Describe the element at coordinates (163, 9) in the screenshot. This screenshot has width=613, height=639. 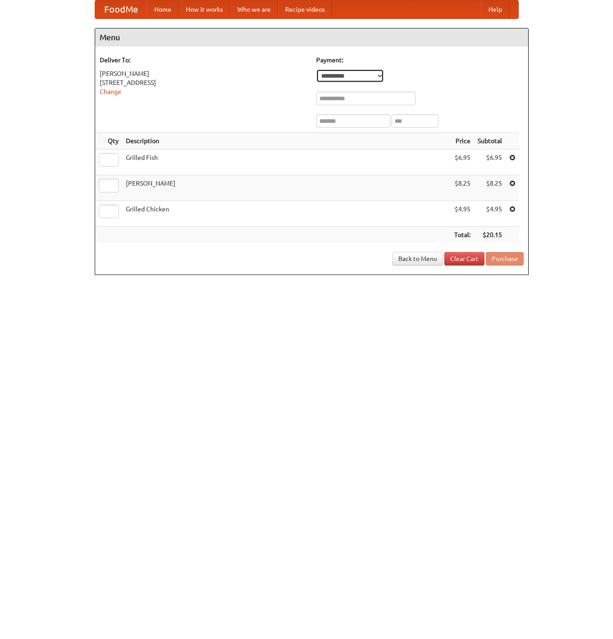
I see `a: Home` at that location.